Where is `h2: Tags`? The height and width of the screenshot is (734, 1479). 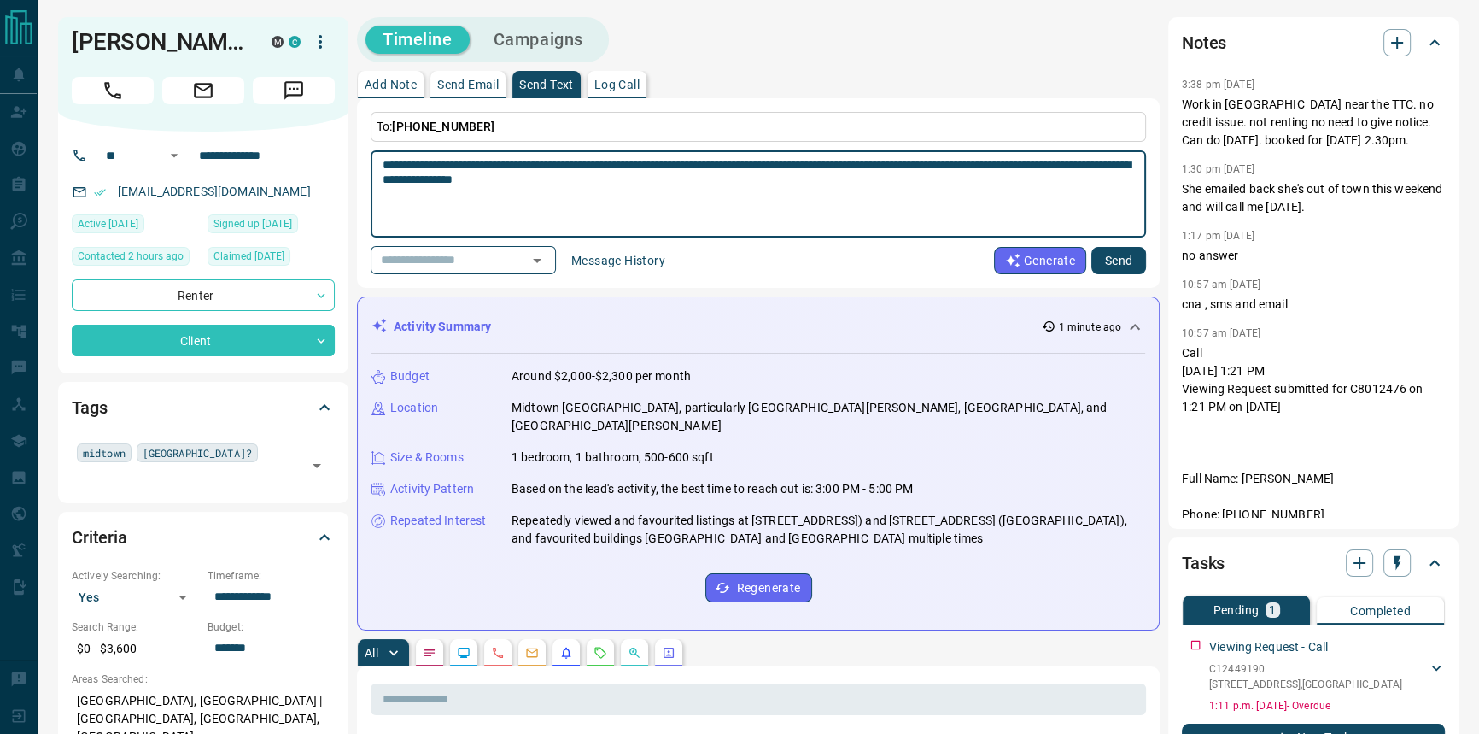
h2: Tags is located at coordinates (89, 407).